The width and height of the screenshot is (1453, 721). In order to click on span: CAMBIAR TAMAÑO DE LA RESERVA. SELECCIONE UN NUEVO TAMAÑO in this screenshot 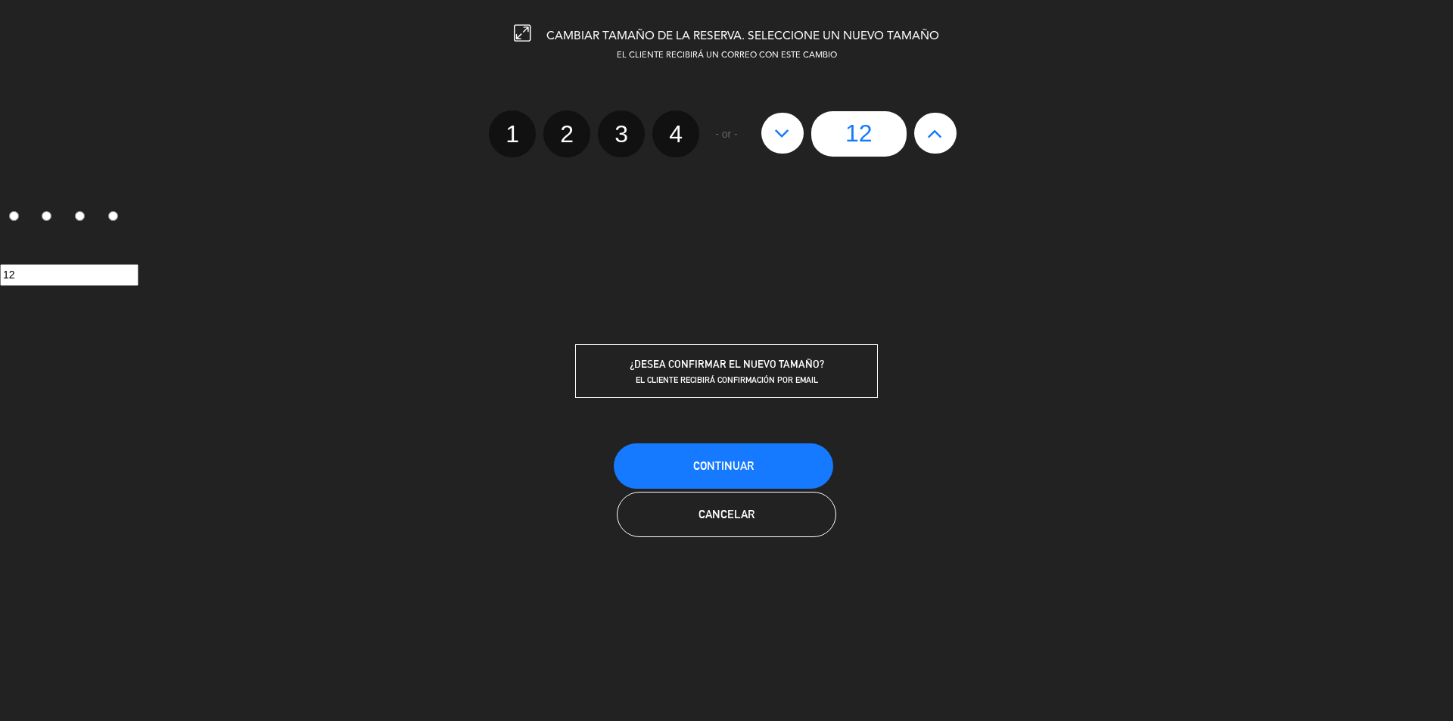, I will do `click(743, 36)`.